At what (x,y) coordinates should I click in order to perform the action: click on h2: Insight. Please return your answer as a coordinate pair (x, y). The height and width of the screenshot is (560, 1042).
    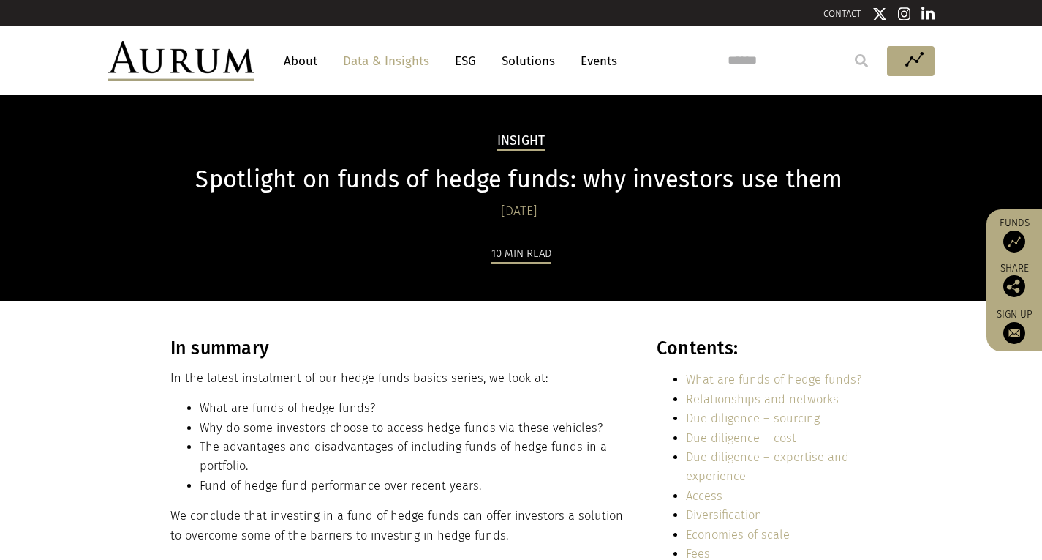
    Looking at the image, I should click on (522, 142).